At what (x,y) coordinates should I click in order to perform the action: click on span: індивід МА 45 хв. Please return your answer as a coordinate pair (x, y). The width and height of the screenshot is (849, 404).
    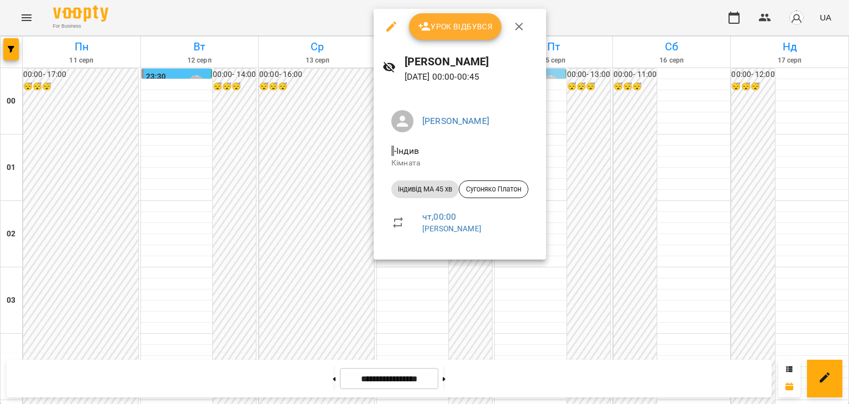
    Looking at the image, I should click on (425, 189).